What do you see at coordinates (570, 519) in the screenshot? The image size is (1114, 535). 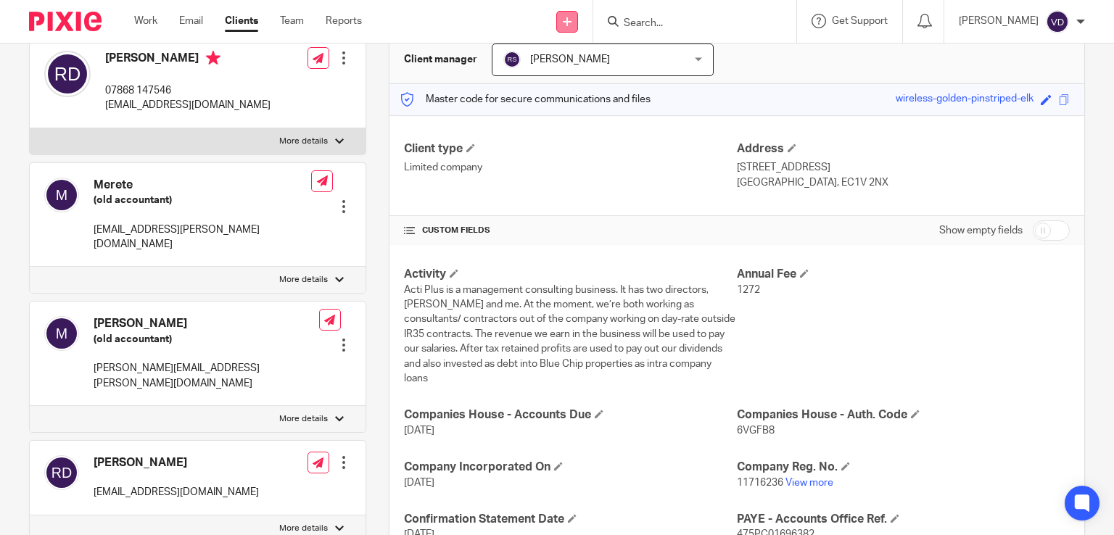 I see `h4: Confirmation Statement Date` at bounding box center [570, 519].